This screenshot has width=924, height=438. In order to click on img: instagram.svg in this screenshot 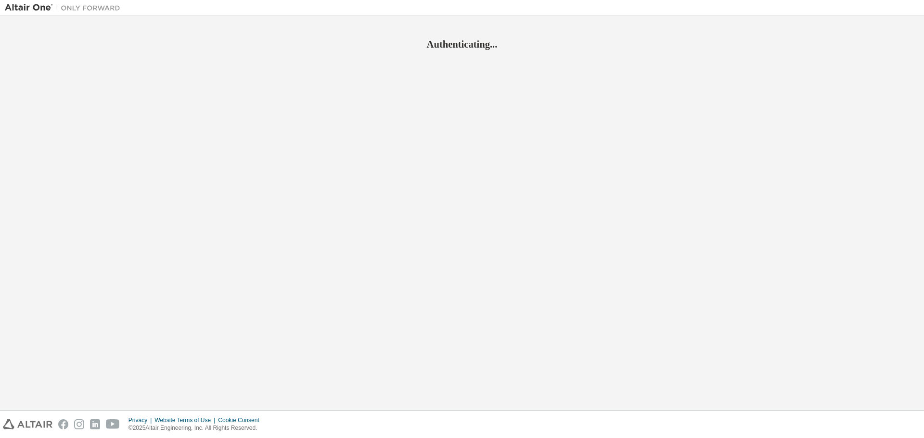, I will do `click(79, 424)`.